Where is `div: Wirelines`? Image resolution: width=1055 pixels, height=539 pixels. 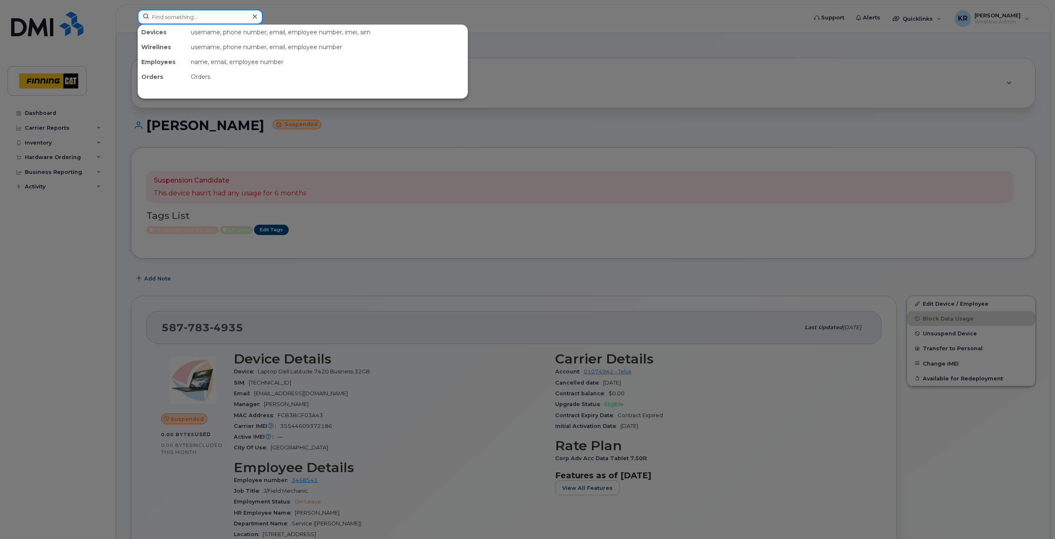
div: Wirelines is located at coordinates (163, 47).